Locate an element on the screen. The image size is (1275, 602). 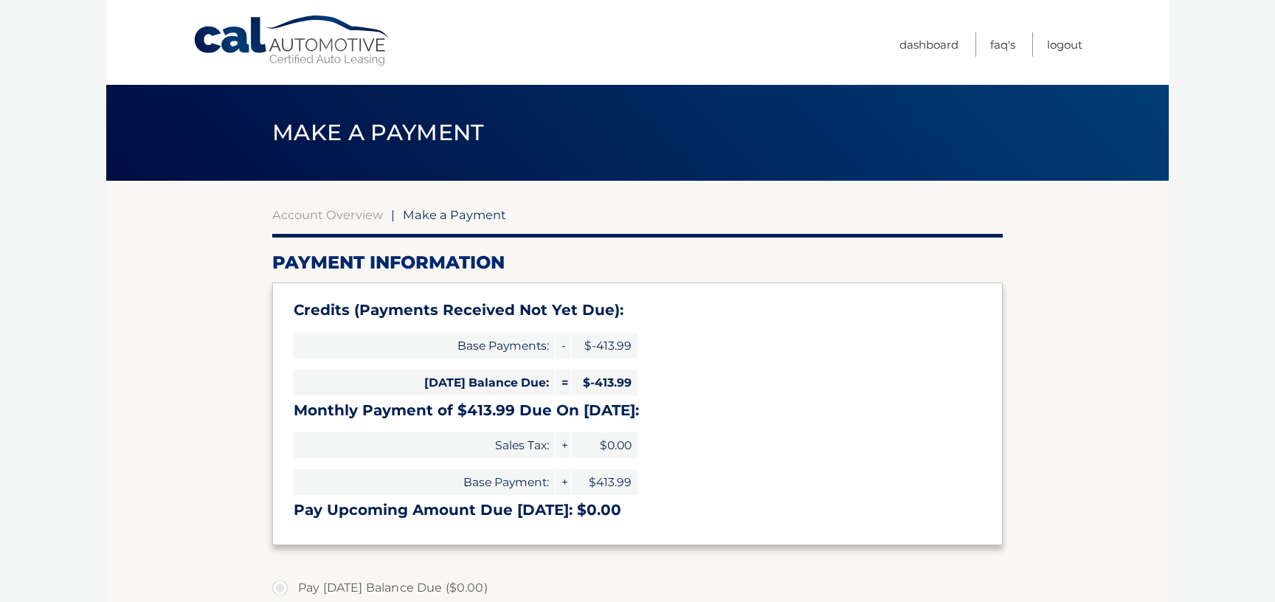
a: Logout is located at coordinates (1065, 44).